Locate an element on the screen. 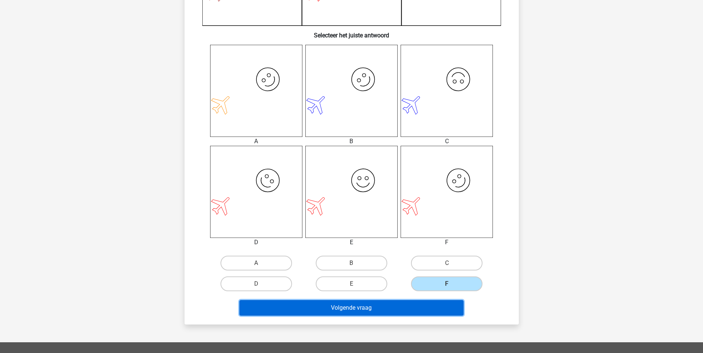  label: C is located at coordinates (446, 263).